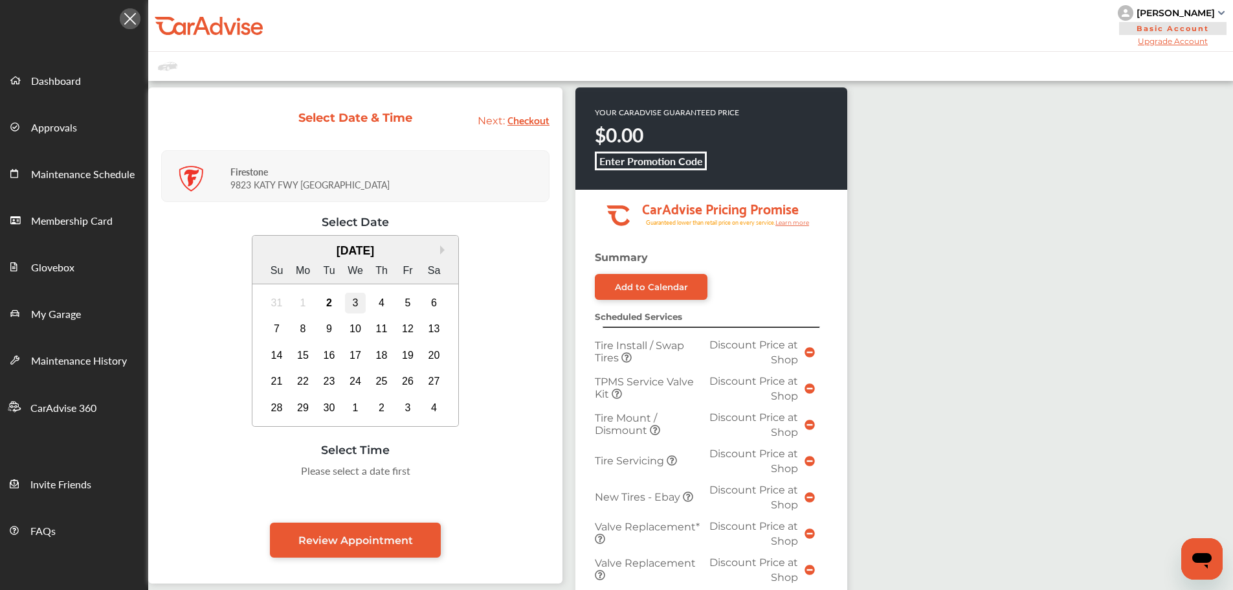 The height and width of the screenshot is (590, 1233). I want to click on div: Sa, so click(434, 271).